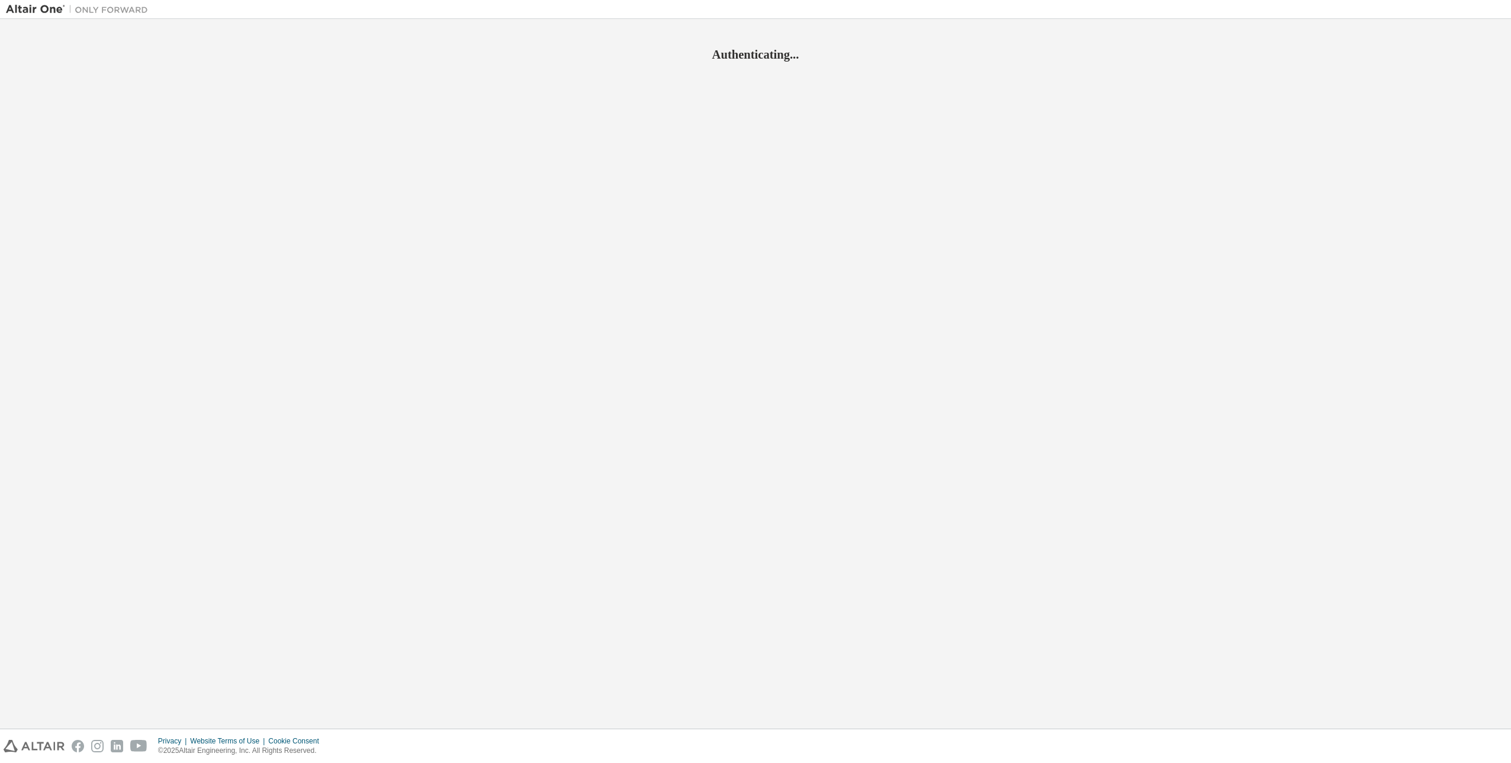 Image resolution: width=1511 pixels, height=763 pixels. Describe the element at coordinates (117, 746) in the screenshot. I see `img: linkedin.svg` at that location.